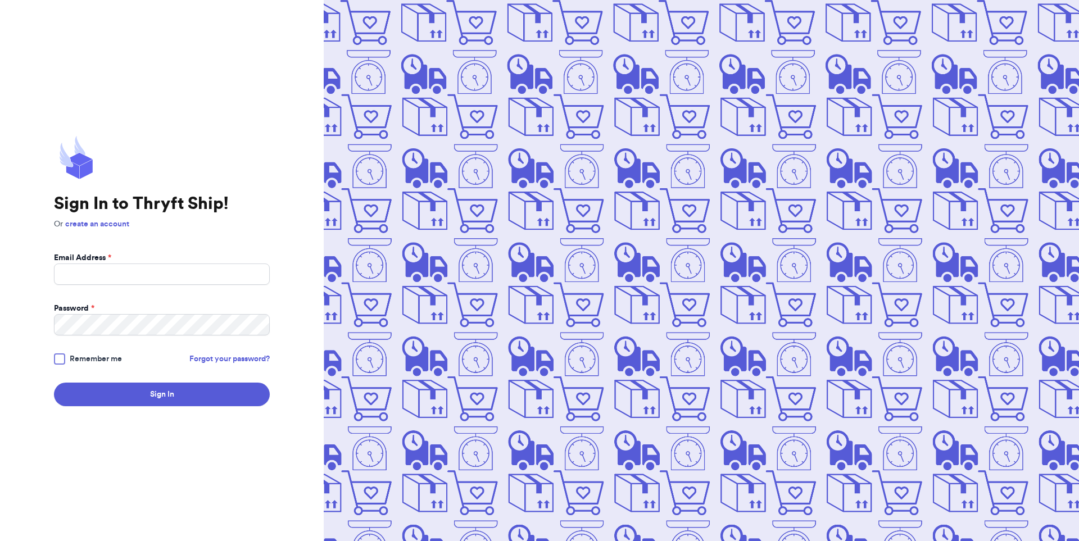  What do you see at coordinates (162, 224) in the screenshot?
I see `p: Or` at bounding box center [162, 224].